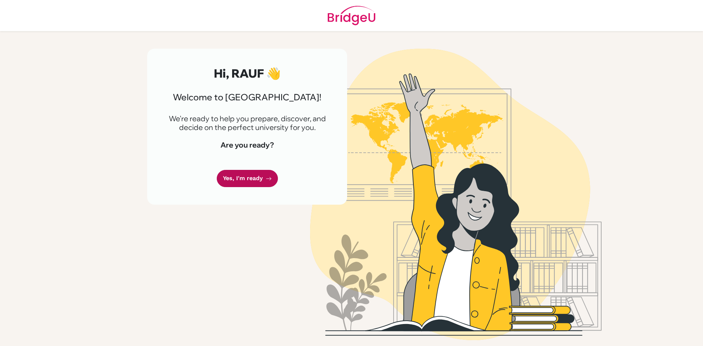 This screenshot has height=346, width=703. What do you see at coordinates (247, 178) in the screenshot?
I see `a: Yes, I'm ready` at bounding box center [247, 178].